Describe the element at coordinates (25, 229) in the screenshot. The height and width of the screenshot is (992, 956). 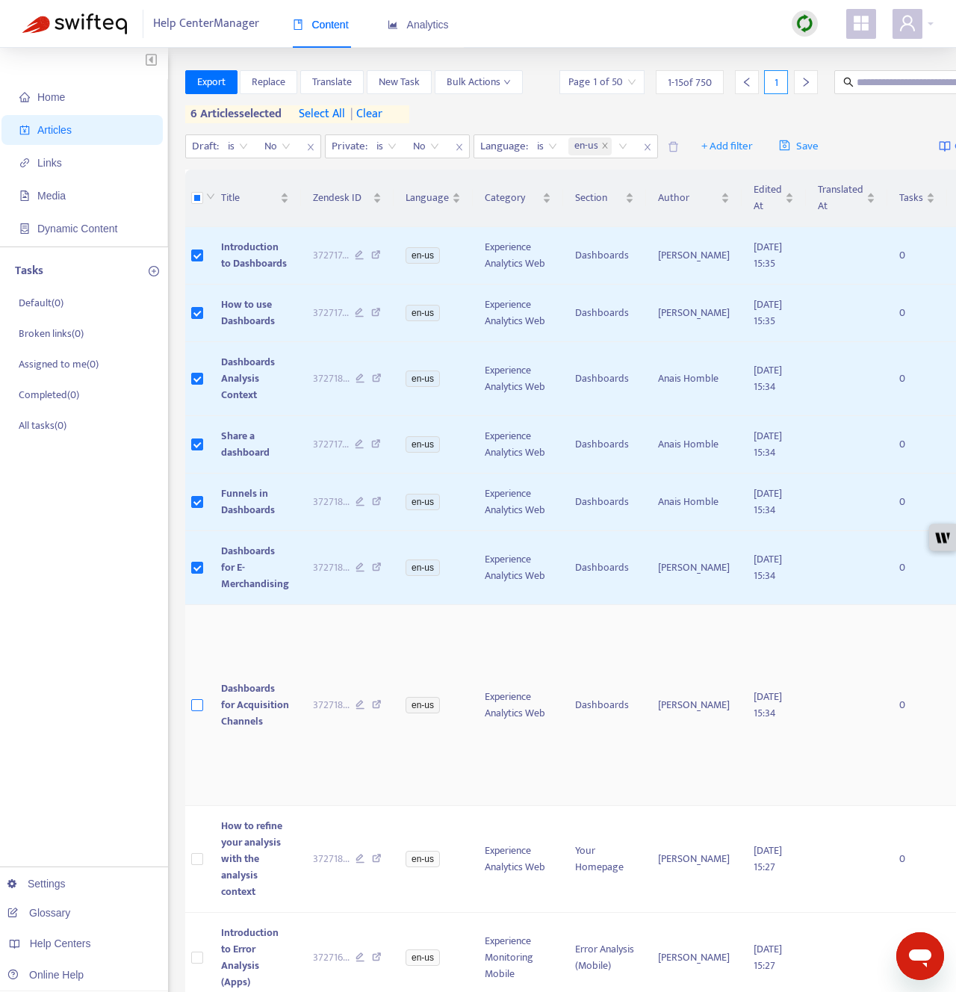
I see `span: container` at that location.